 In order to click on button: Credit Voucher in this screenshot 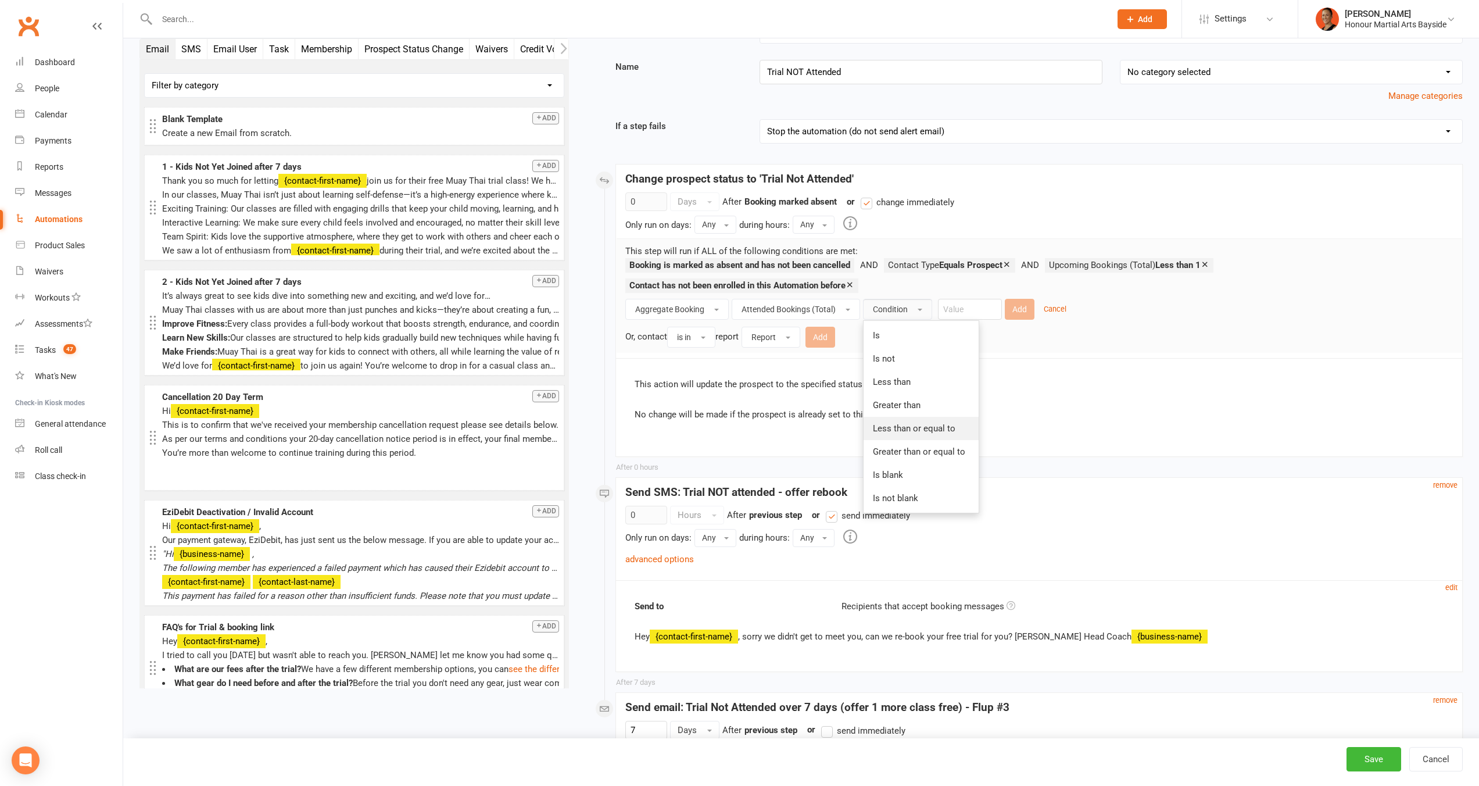, I will do `click(550, 49)`.